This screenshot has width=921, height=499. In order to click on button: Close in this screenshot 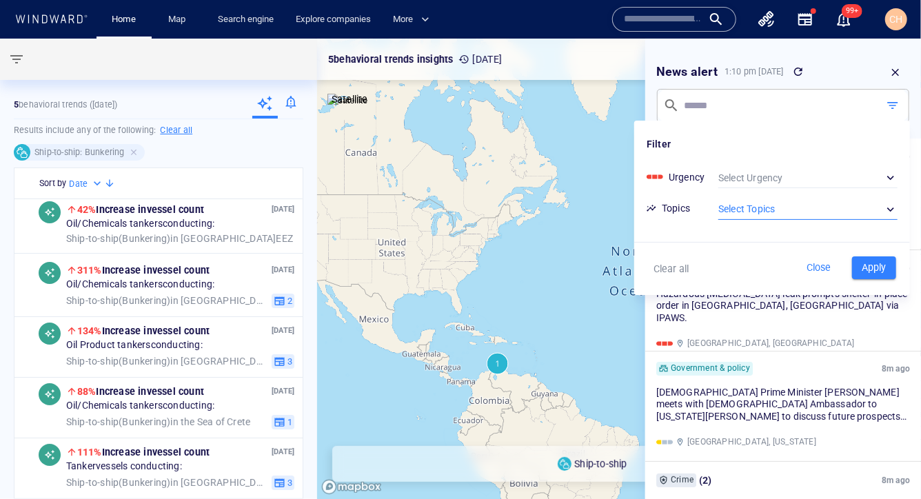, I will do `click(819, 267)`.